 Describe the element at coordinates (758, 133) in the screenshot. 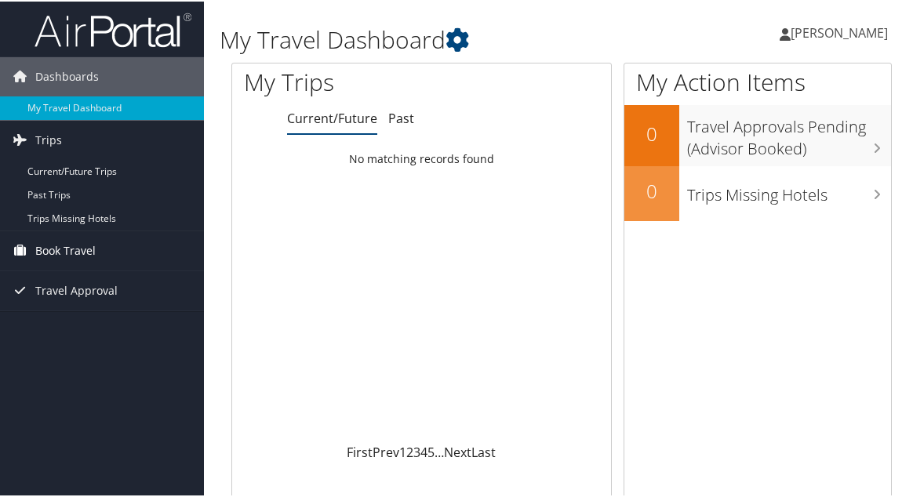

I see `a: 0Travel Approvals Pending (Advisor Booked)` at that location.